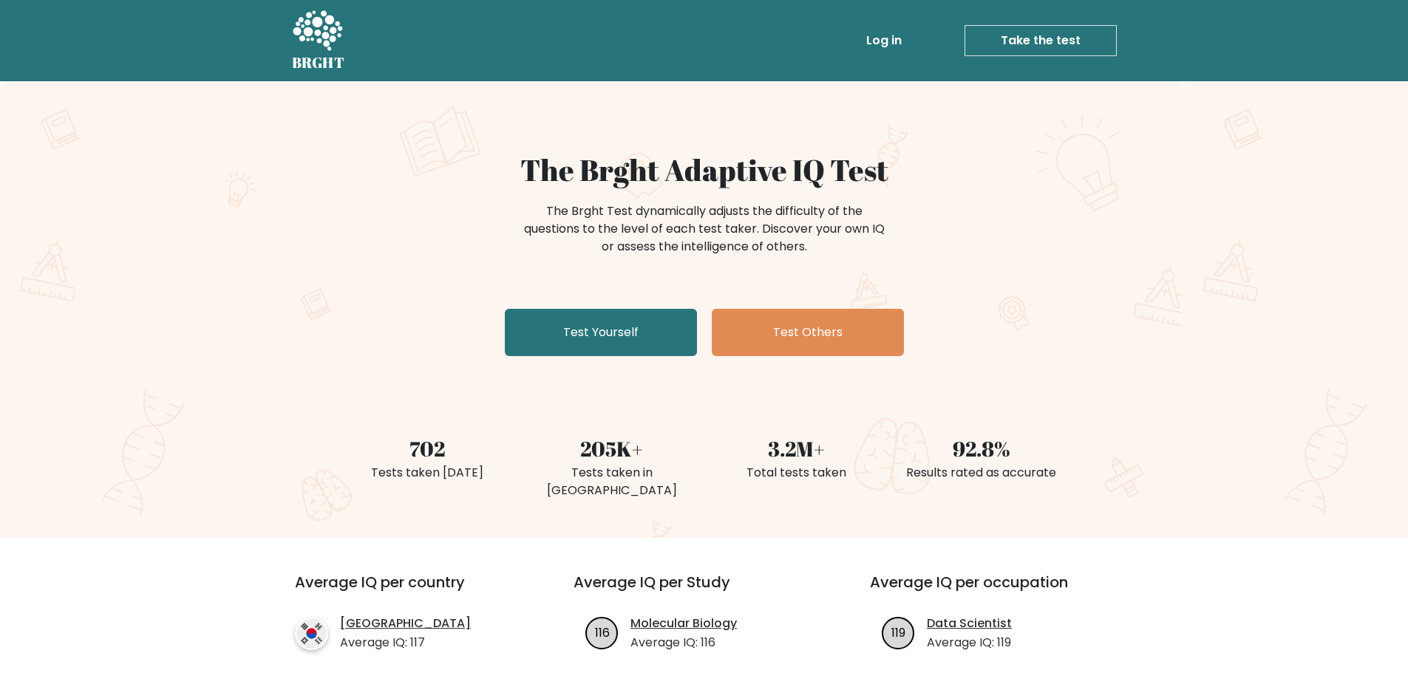 This screenshot has width=1408, height=673. What do you see at coordinates (797, 473) in the screenshot?
I see `div: Total tests taken` at bounding box center [797, 473].